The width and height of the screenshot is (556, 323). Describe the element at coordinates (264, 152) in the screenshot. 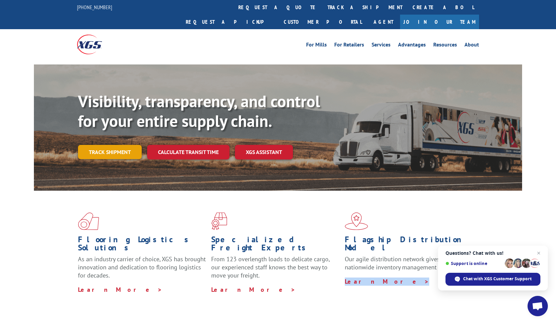

I see `a: XGS ASSISTANT` at that location.